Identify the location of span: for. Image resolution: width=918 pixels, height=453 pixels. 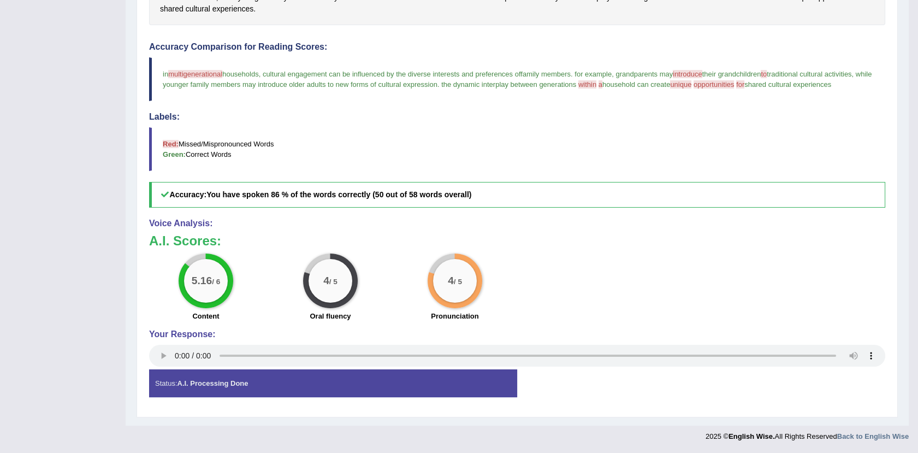
(740, 84).